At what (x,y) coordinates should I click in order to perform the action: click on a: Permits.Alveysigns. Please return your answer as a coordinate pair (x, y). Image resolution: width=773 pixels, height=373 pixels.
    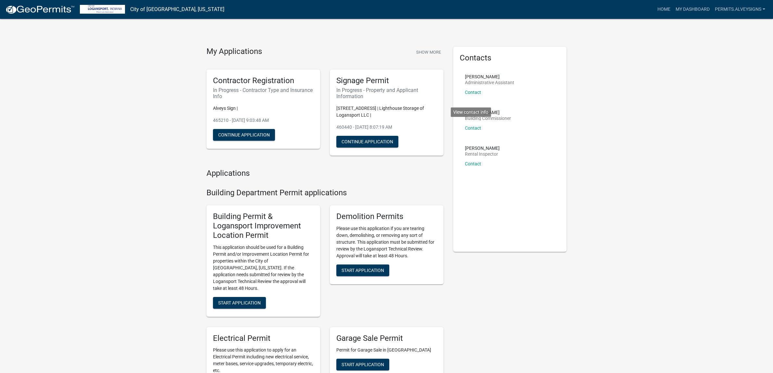
    Looking at the image, I should click on (740, 9).